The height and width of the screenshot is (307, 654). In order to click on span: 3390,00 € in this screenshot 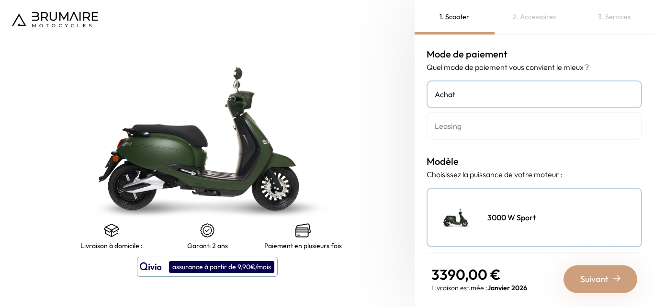, I will do `click(466, 274)`.